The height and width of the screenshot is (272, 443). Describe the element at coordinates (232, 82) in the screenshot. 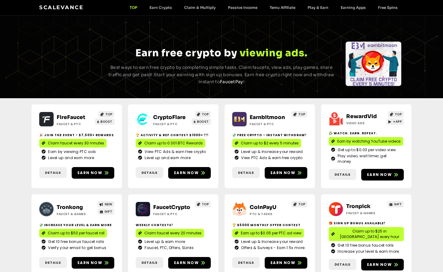

I see `a: FaucetPay` at that location.